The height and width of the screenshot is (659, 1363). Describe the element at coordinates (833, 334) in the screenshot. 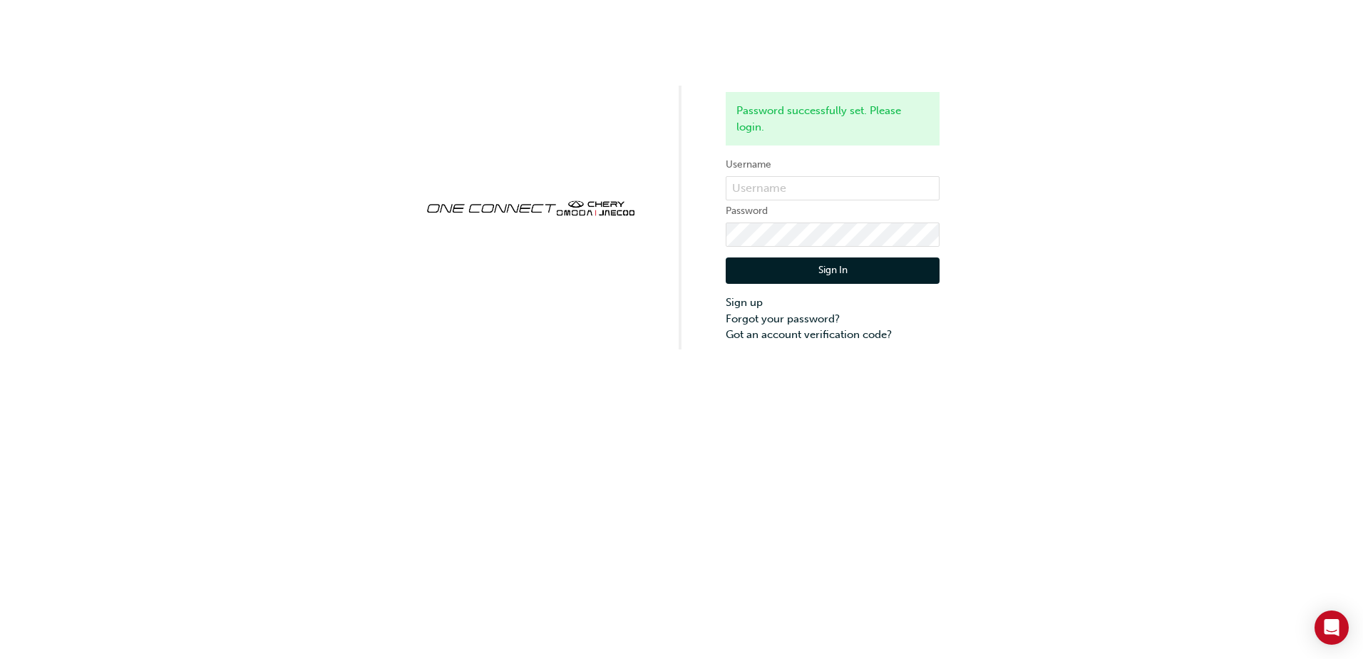

I see `a: Got an account verification code?` at that location.